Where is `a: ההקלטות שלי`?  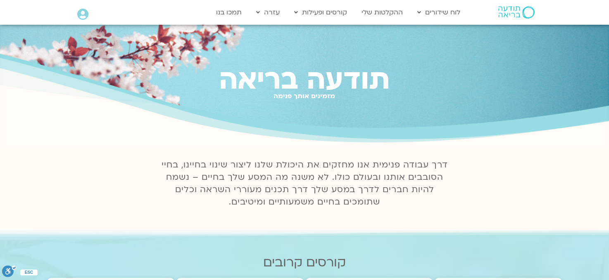
a: ההקלטות שלי is located at coordinates (382, 12).